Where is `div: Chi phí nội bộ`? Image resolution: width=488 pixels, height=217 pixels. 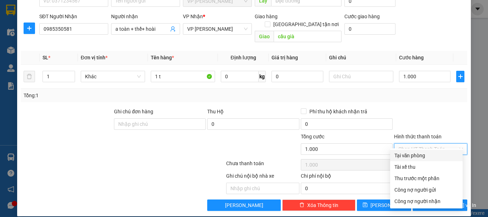
div: Chi phí nội bộ is located at coordinates (347, 177).